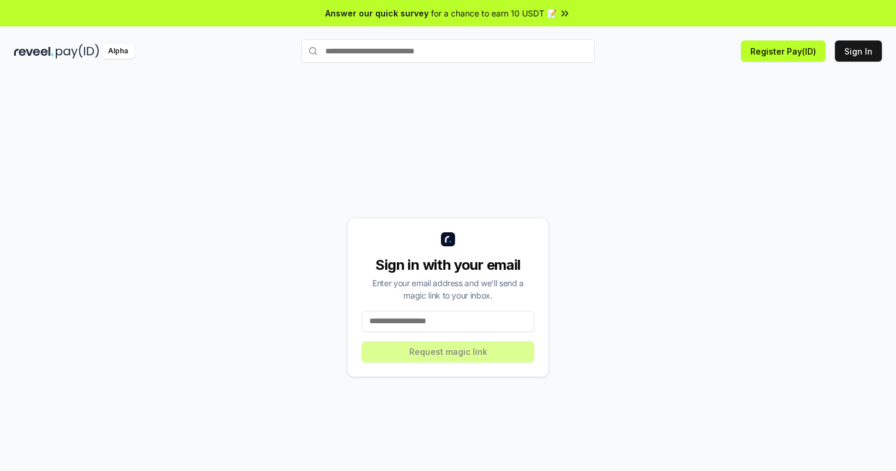  I want to click on div: Enter your email address and we’ll send a magic link to your inbox., so click(448, 289).